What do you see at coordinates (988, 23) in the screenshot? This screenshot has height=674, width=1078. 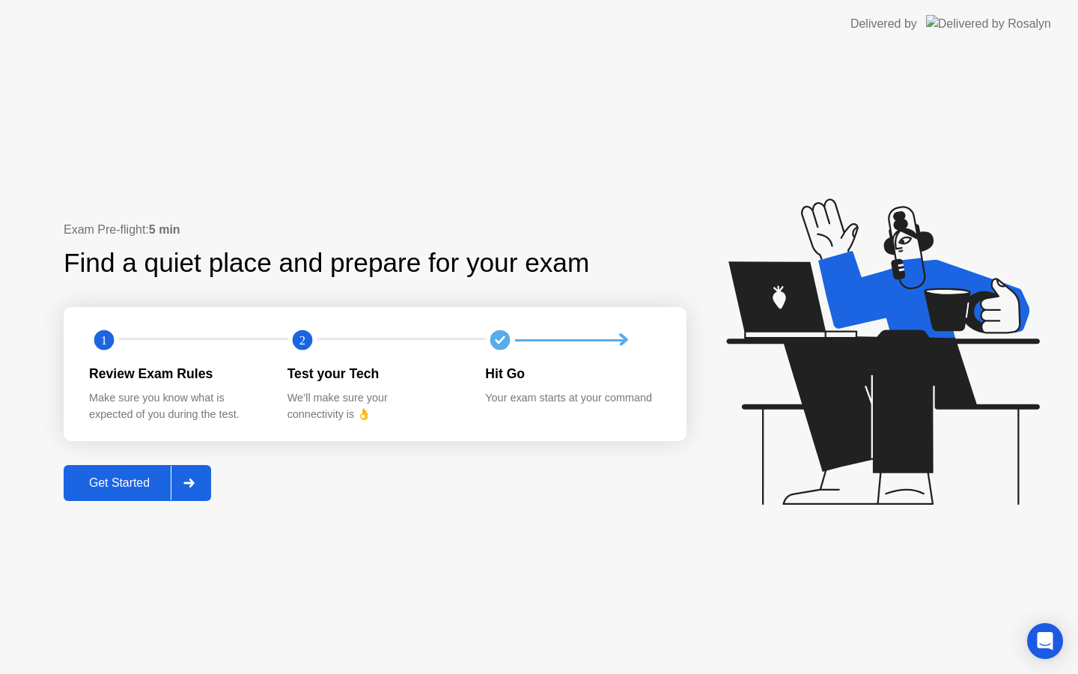 I see `img: Delivered by Rosalyn` at bounding box center [988, 23].